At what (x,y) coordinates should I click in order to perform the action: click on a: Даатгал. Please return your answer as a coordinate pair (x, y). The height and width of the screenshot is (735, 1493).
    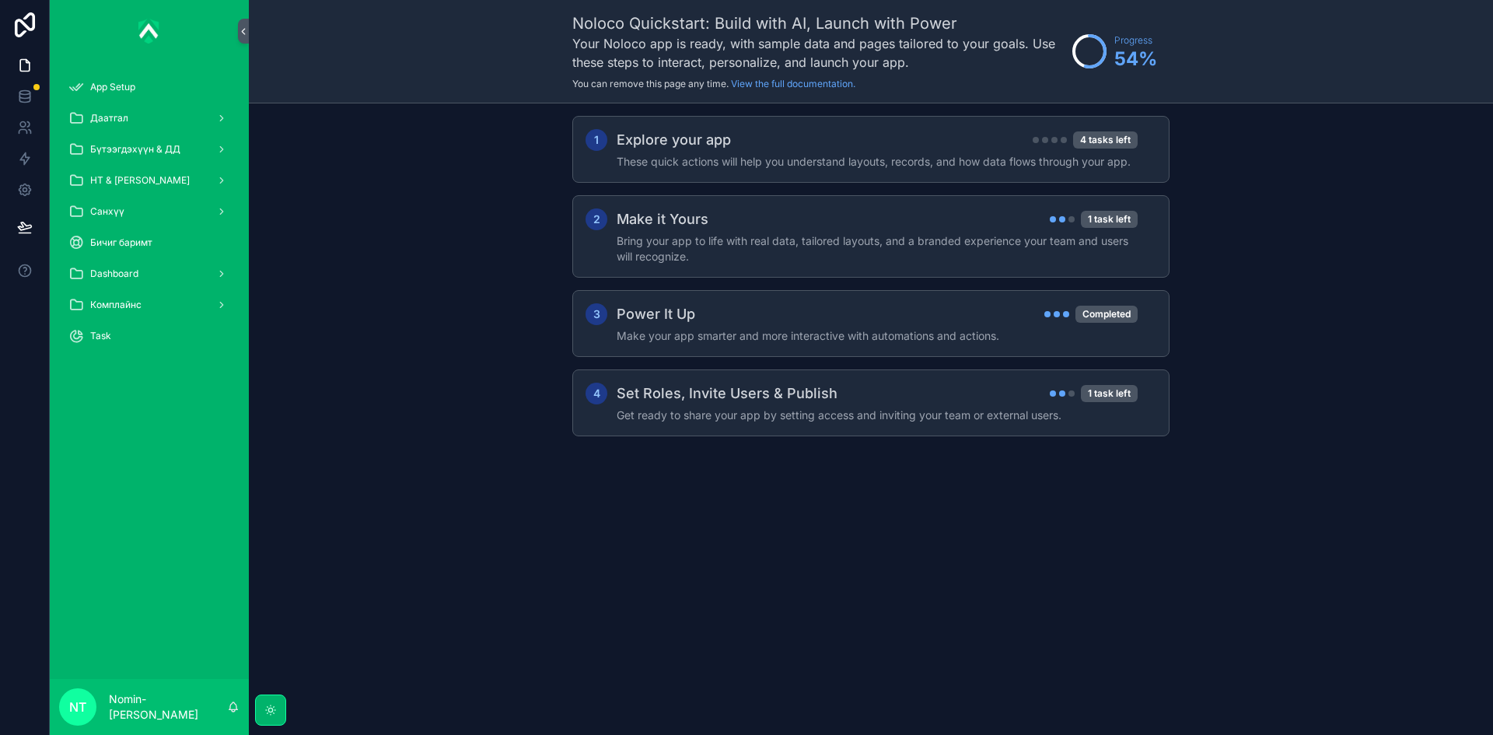
    Looking at the image, I should click on (149, 118).